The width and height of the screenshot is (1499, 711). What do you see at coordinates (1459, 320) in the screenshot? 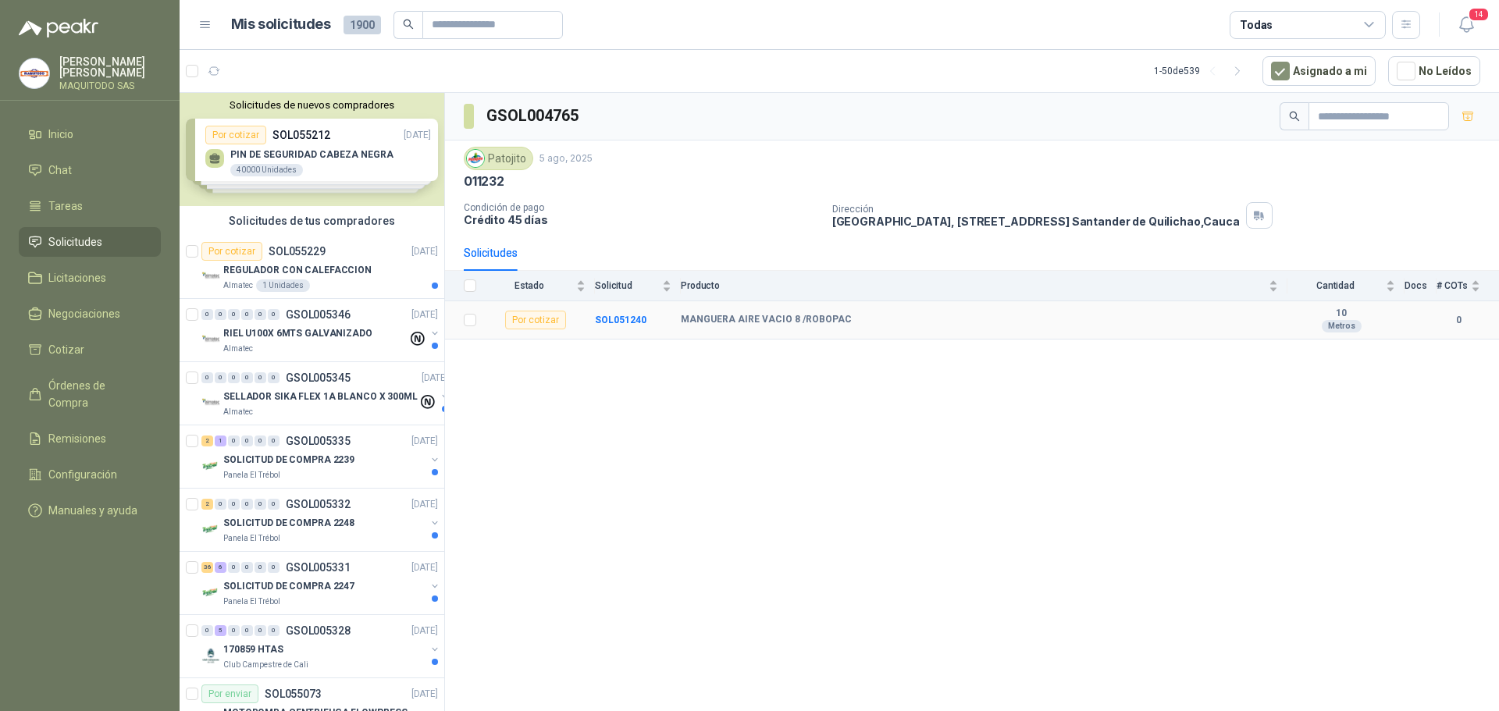
I see `b: 0` at bounding box center [1459, 320].